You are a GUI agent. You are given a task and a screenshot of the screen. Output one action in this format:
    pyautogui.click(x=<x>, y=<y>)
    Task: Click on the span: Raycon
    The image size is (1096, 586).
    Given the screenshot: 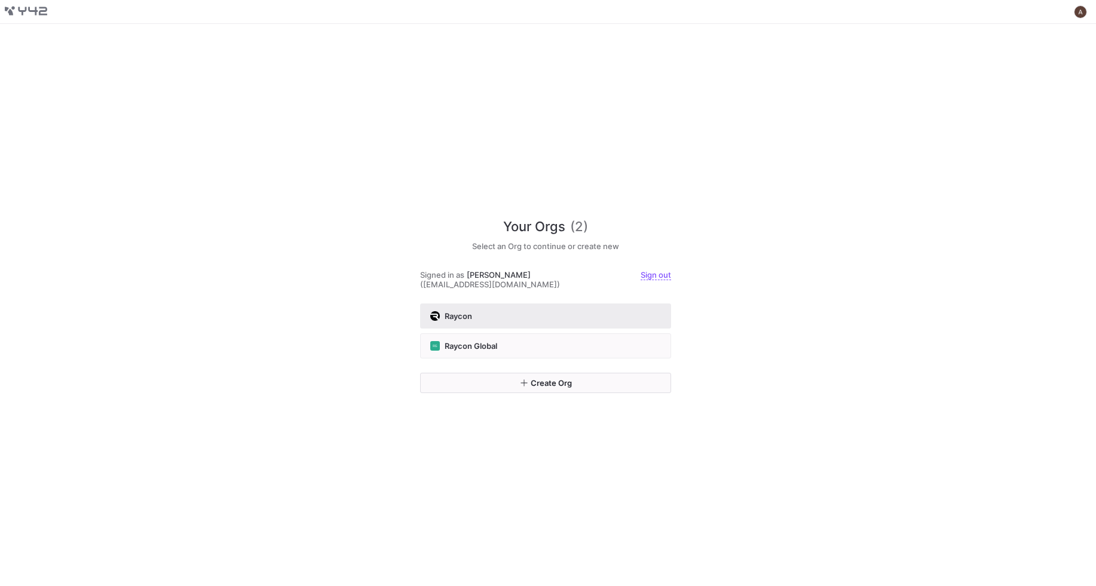 What is the action you would take?
    pyautogui.click(x=458, y=316)
    